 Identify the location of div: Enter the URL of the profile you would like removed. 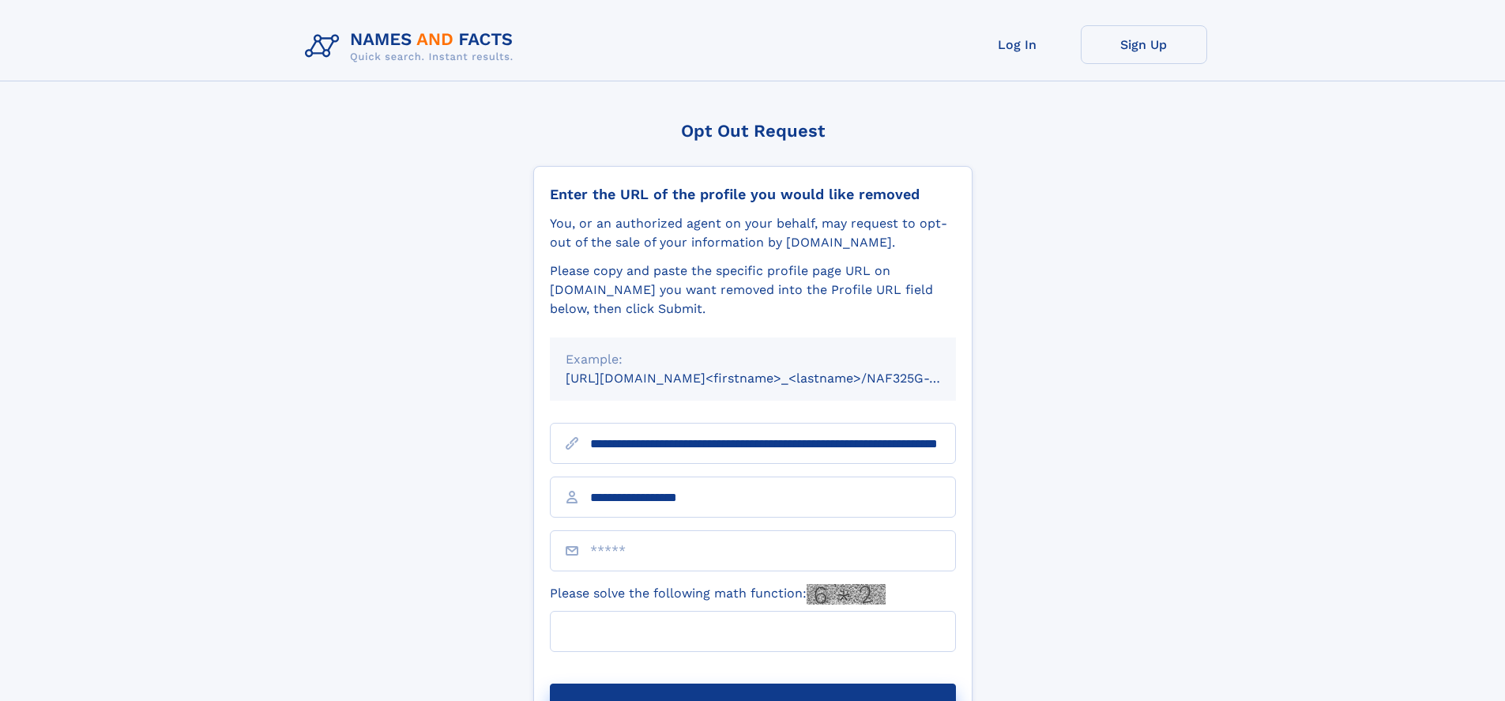
(753, 194).